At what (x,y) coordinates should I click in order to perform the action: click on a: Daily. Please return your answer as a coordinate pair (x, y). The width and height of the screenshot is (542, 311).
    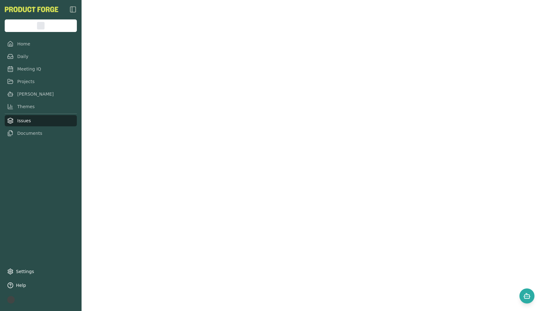
    Looking at the image, I should click on (41, 56).